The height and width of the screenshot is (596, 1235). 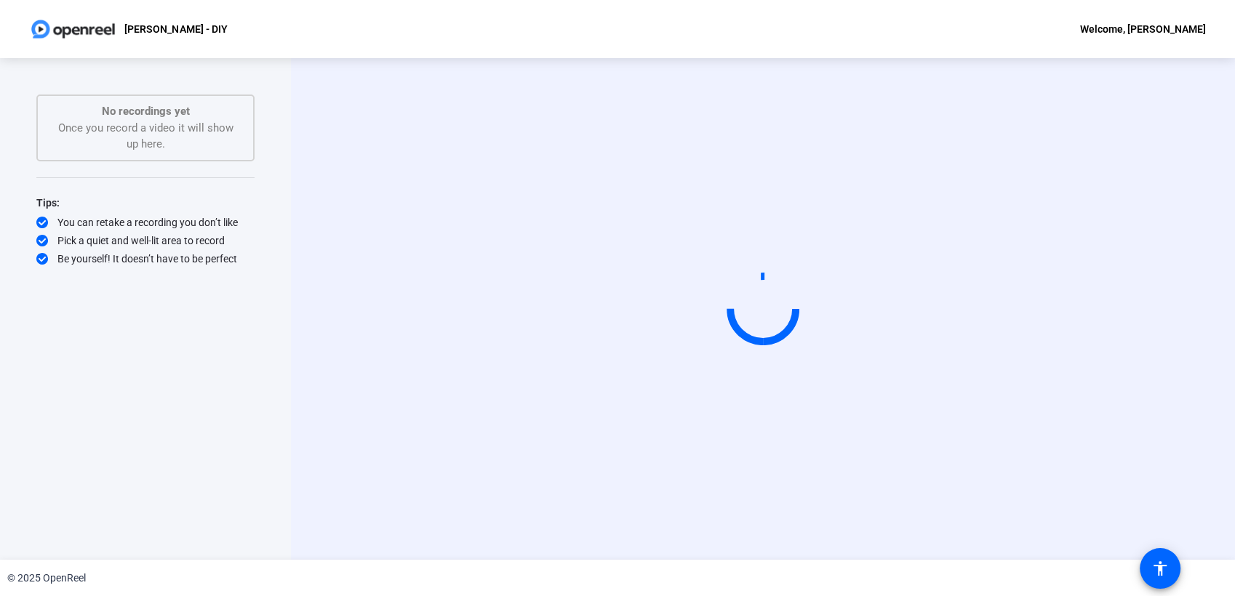 What do you see at coordinates (47, 578) in the screenshot?
I see `div: © 2025 OpenReel` at bounding box center [47, 578].